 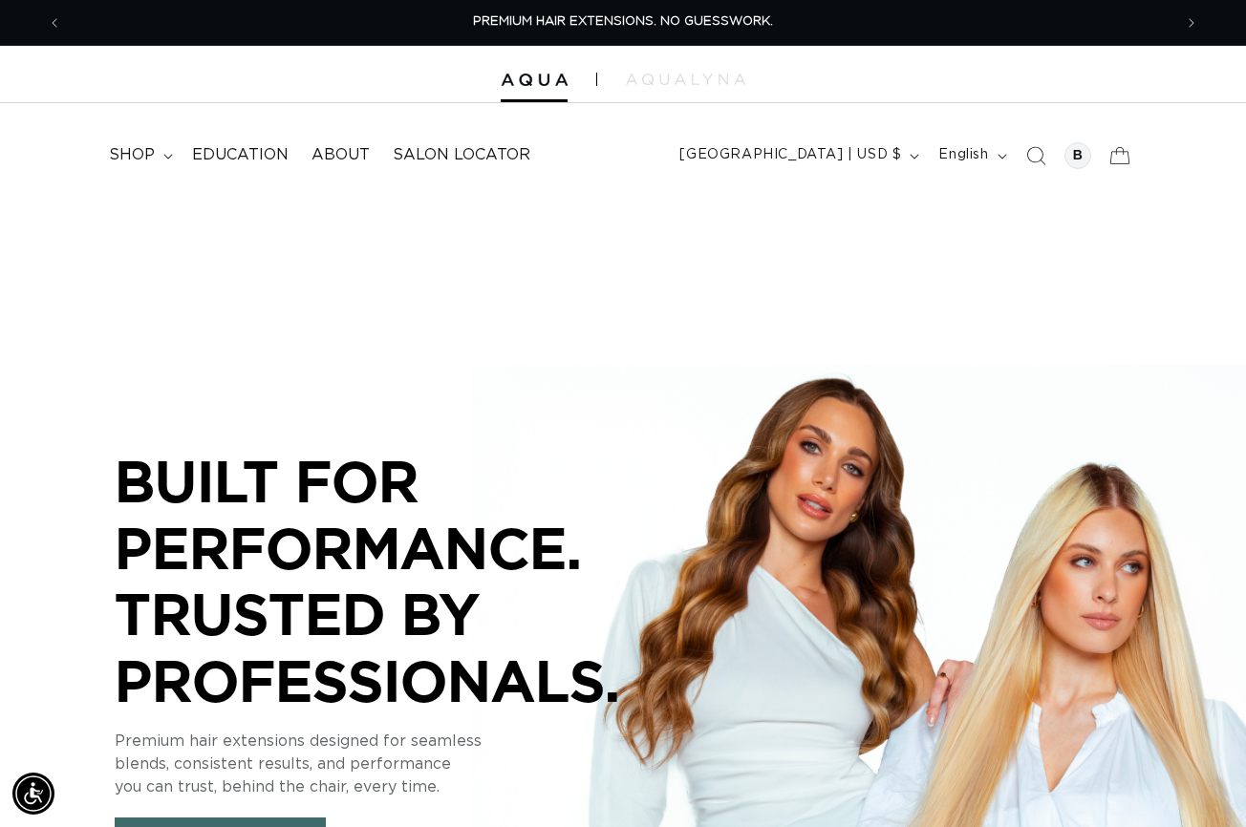 What do you see at coordinates (240, 155) in the screenshot?
I see `a: Education` at bounding box center [240, 155].